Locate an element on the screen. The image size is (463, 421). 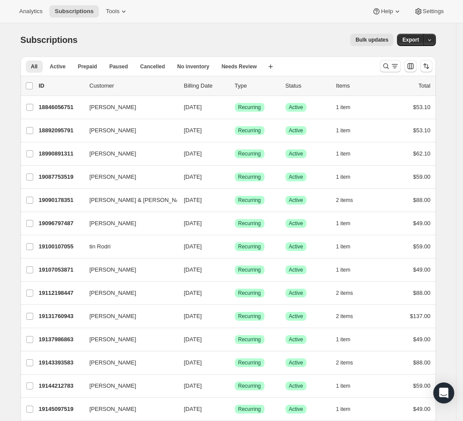
button: Bulk updates is located at coordinates (372, 40).